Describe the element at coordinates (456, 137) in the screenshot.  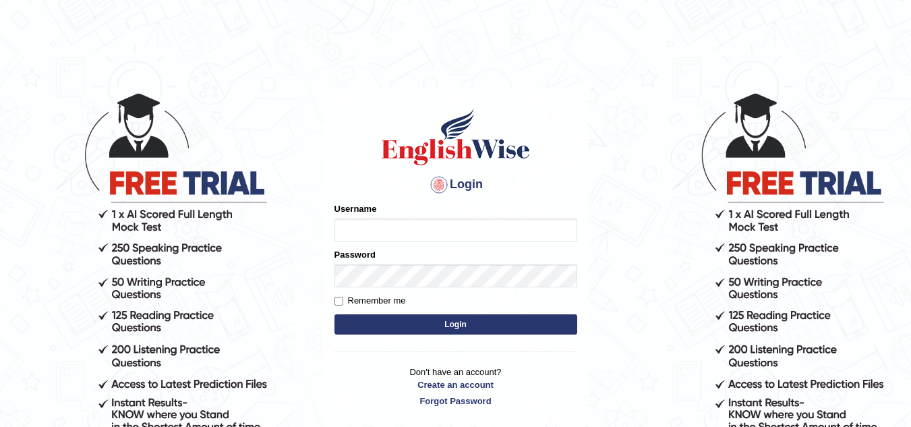
I see `img: Logo of English Wise sign in for intelligent practice with AI` at that location.